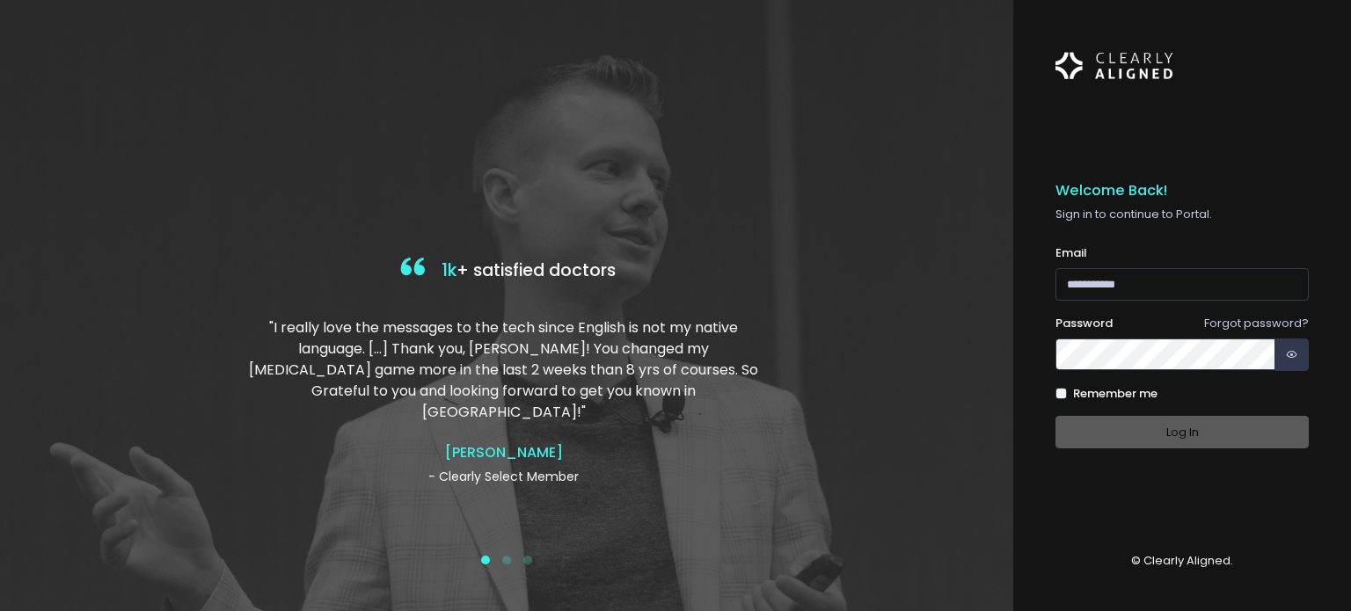 Image resolution: width=1351 pixels, height=611 pixels. I want to click on p: Sign in to continue to Portal., so click(1182, 215).